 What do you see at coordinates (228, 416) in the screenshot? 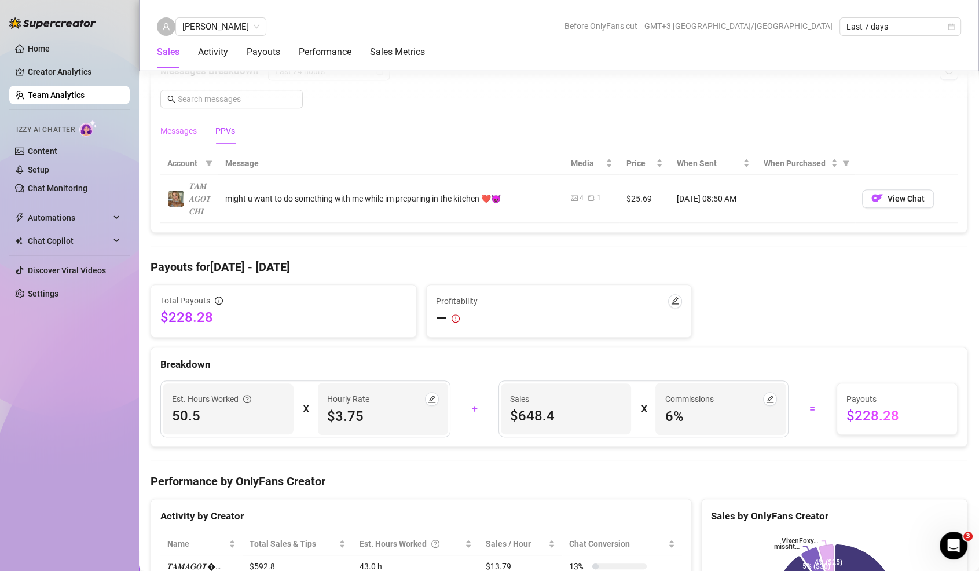
I see `span: 50.5` at bounding box center [228, 416].